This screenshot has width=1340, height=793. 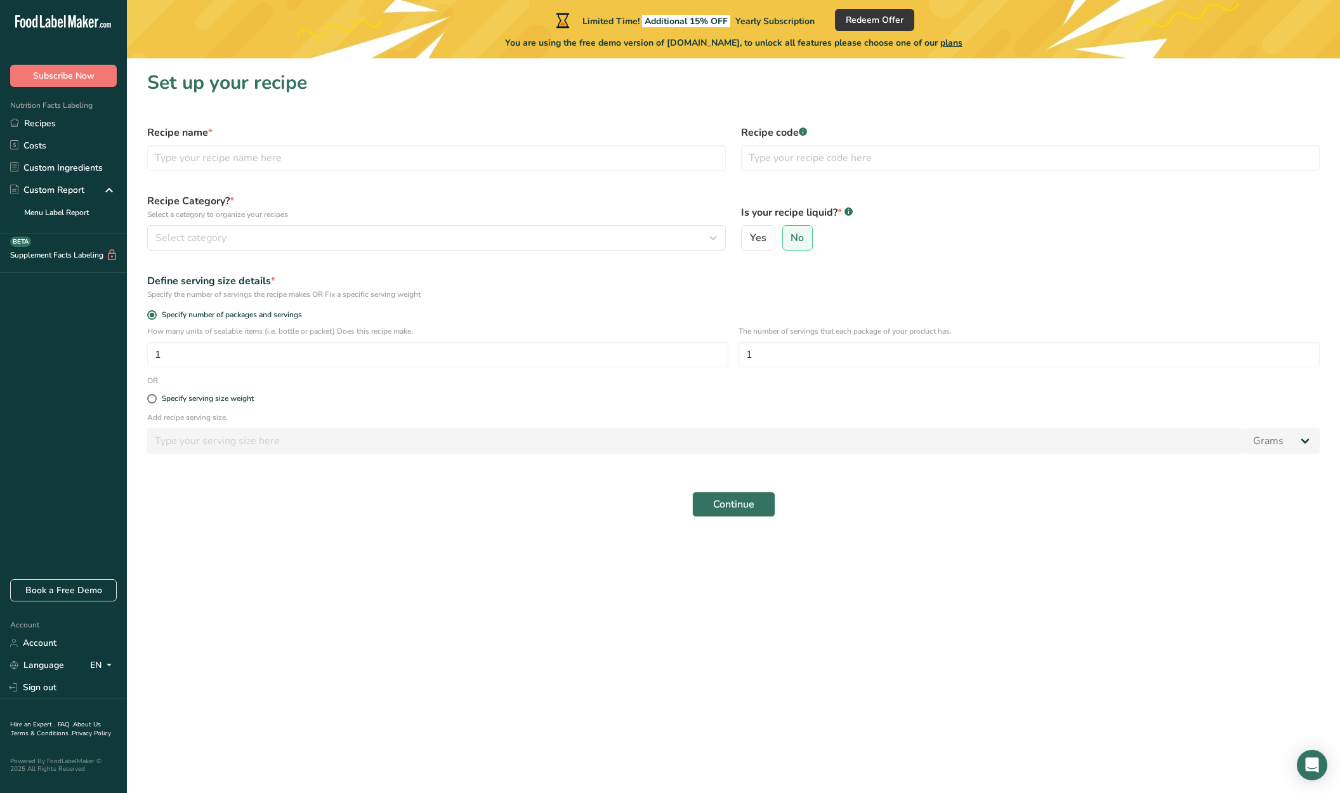 I want to click on span: Yes, so click(x=758, y=238).